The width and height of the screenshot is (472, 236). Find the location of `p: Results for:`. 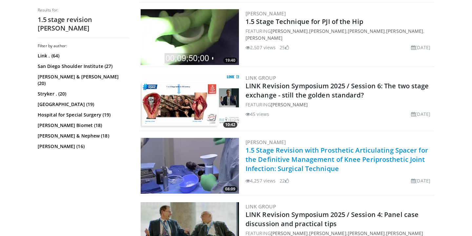

p: Results for: is located at coordinates (84, 10).